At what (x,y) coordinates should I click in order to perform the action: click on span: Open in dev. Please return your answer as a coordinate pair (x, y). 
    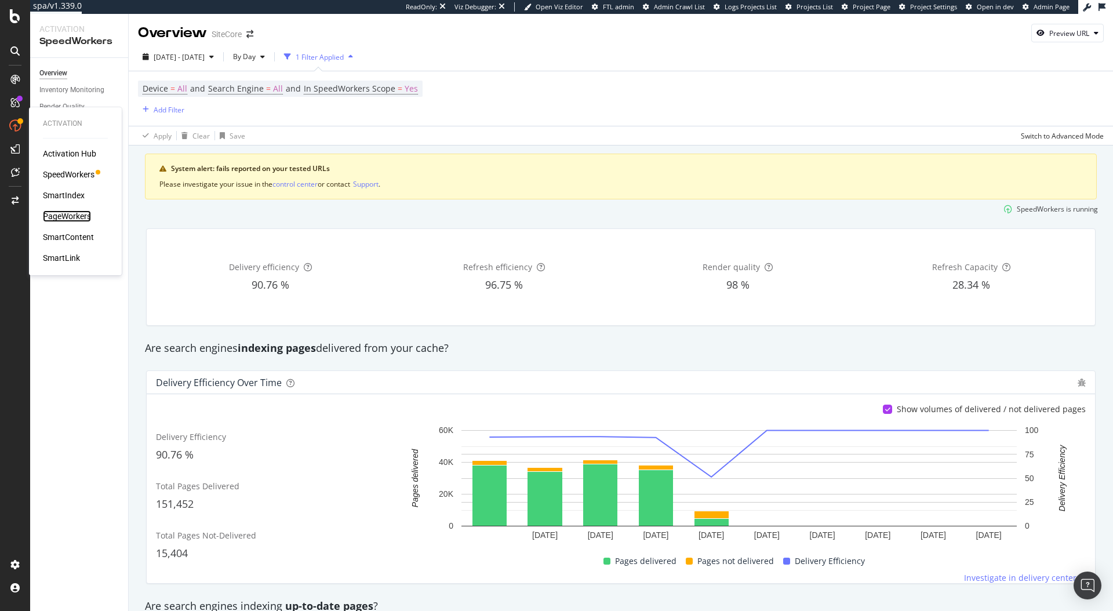
    Looking at the image, I should click on (995, 6).